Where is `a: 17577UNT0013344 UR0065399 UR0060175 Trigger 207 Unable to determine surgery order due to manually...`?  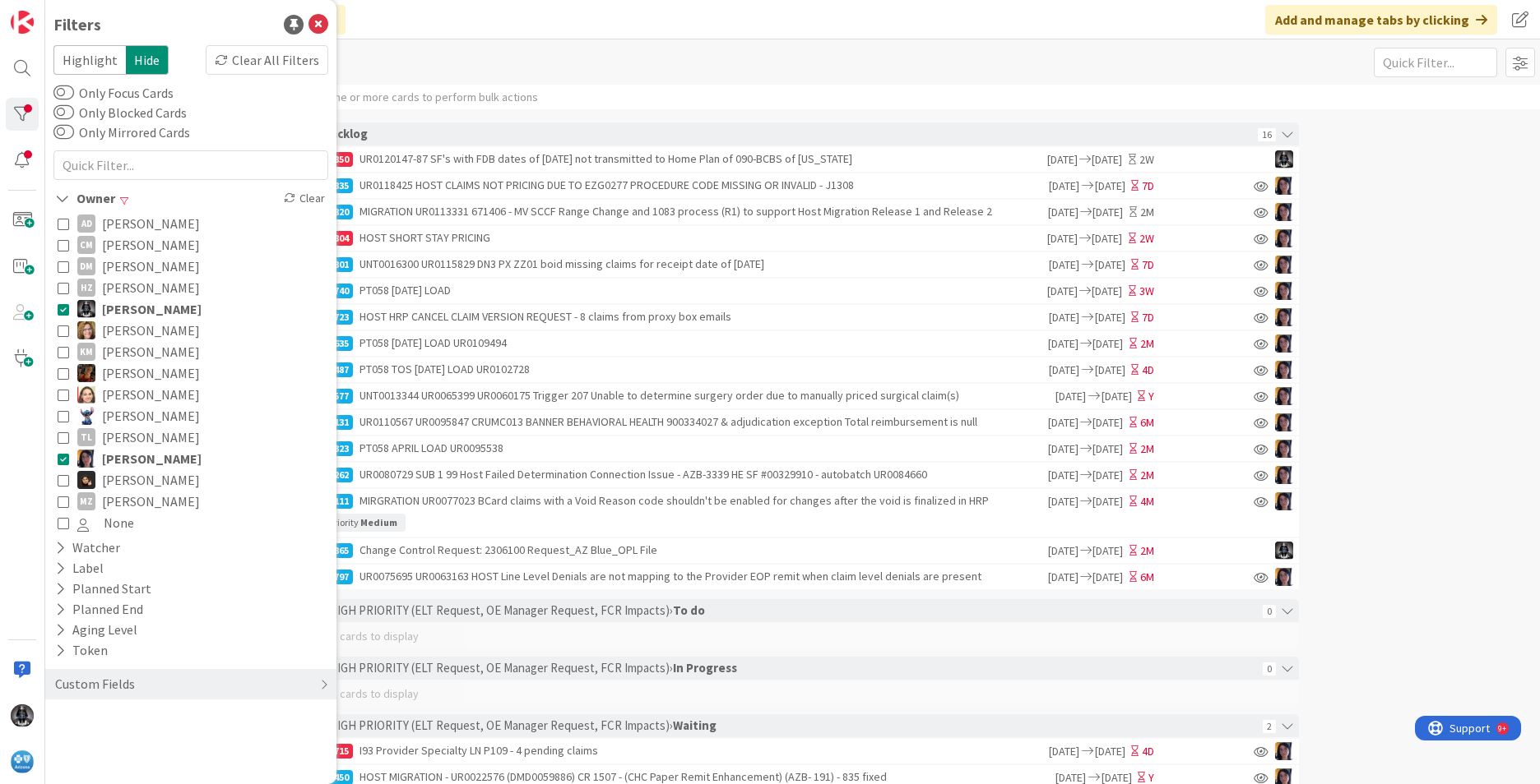
a: 17577UNT0013344 UR0065399 UR0060175 Trigger 207 Unable to determine surgery order due to manually... is located at coordinates (793, 396).